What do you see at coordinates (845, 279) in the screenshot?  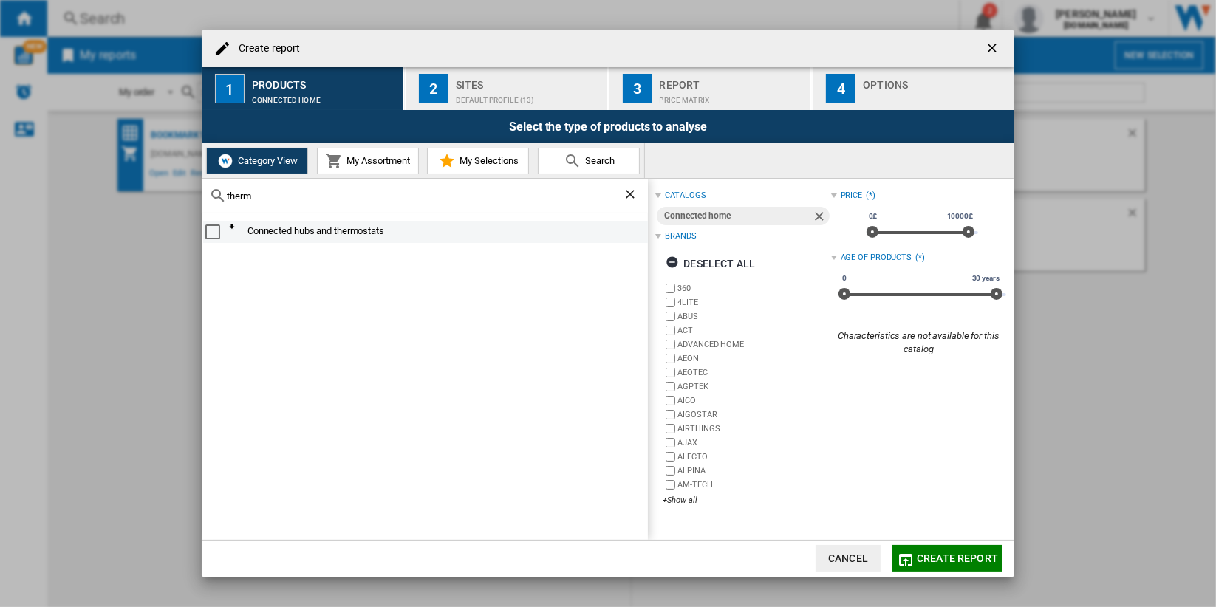 I see `span: 0` at bounding box center [845, 279].